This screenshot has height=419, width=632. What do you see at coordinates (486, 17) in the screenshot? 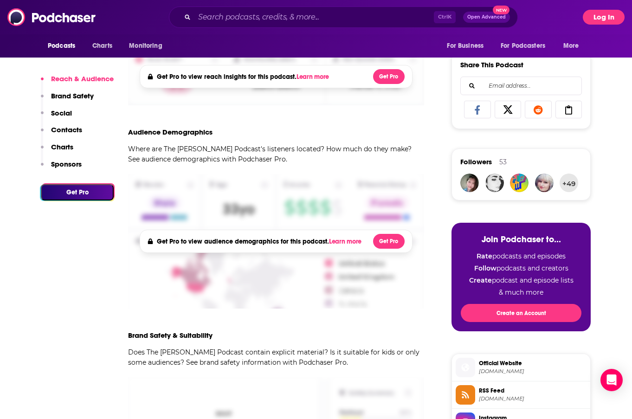
I see `span: Open Advanced` at bounding box center [486, 17].